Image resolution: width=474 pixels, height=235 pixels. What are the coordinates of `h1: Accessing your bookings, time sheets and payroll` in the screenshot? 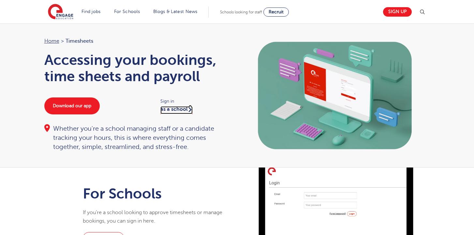 It's located at (137, 68).